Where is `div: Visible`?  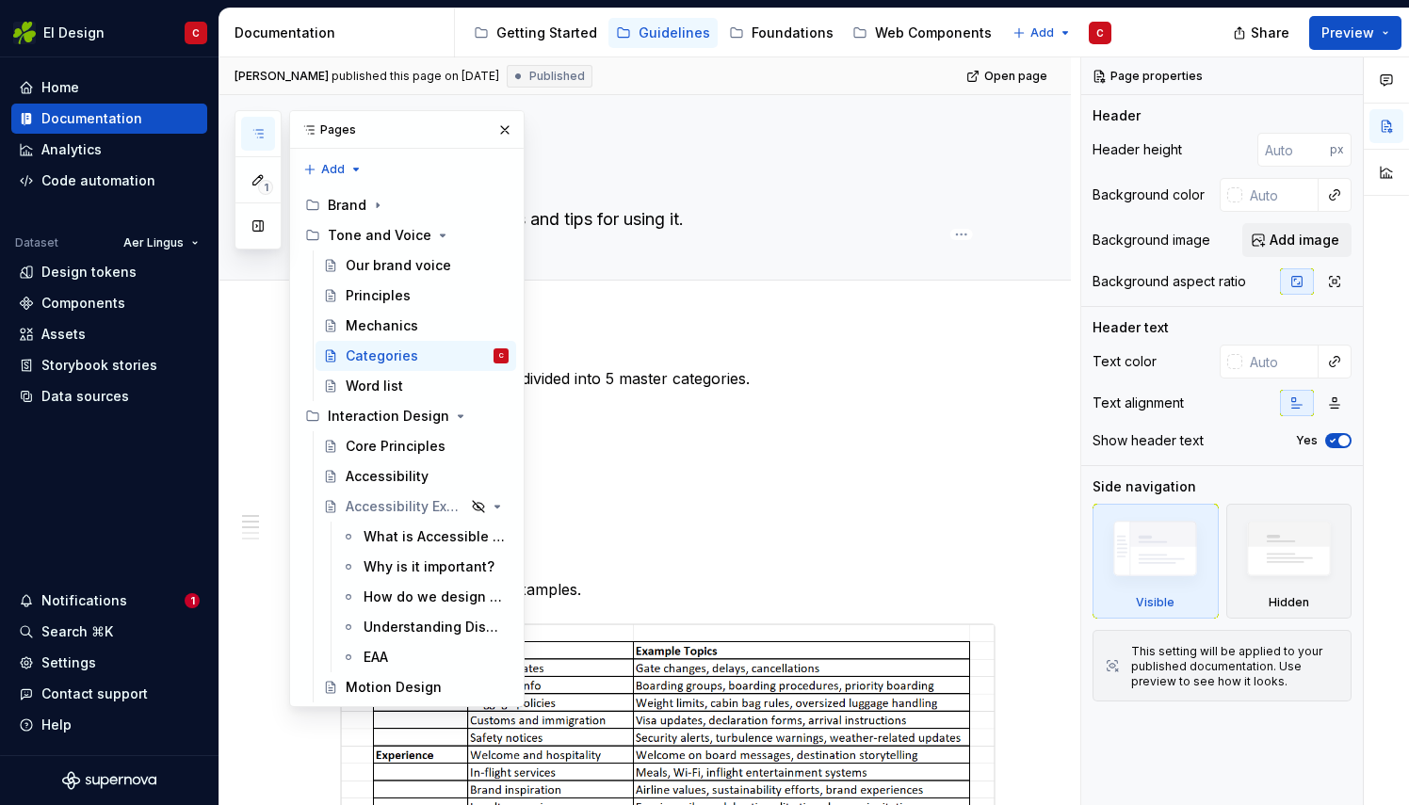
div: Visible is located at coordinates (1156, 561).